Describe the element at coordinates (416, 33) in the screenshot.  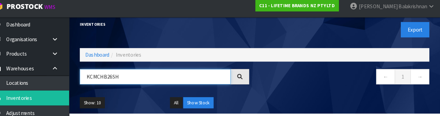
I see `button: Export` at that location.